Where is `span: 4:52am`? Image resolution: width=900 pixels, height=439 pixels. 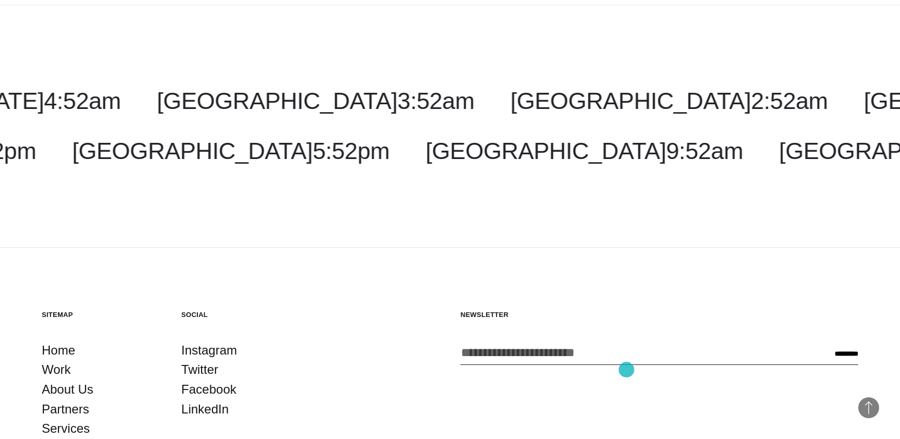 span: 4:52am is located at coordinates (82, 101).